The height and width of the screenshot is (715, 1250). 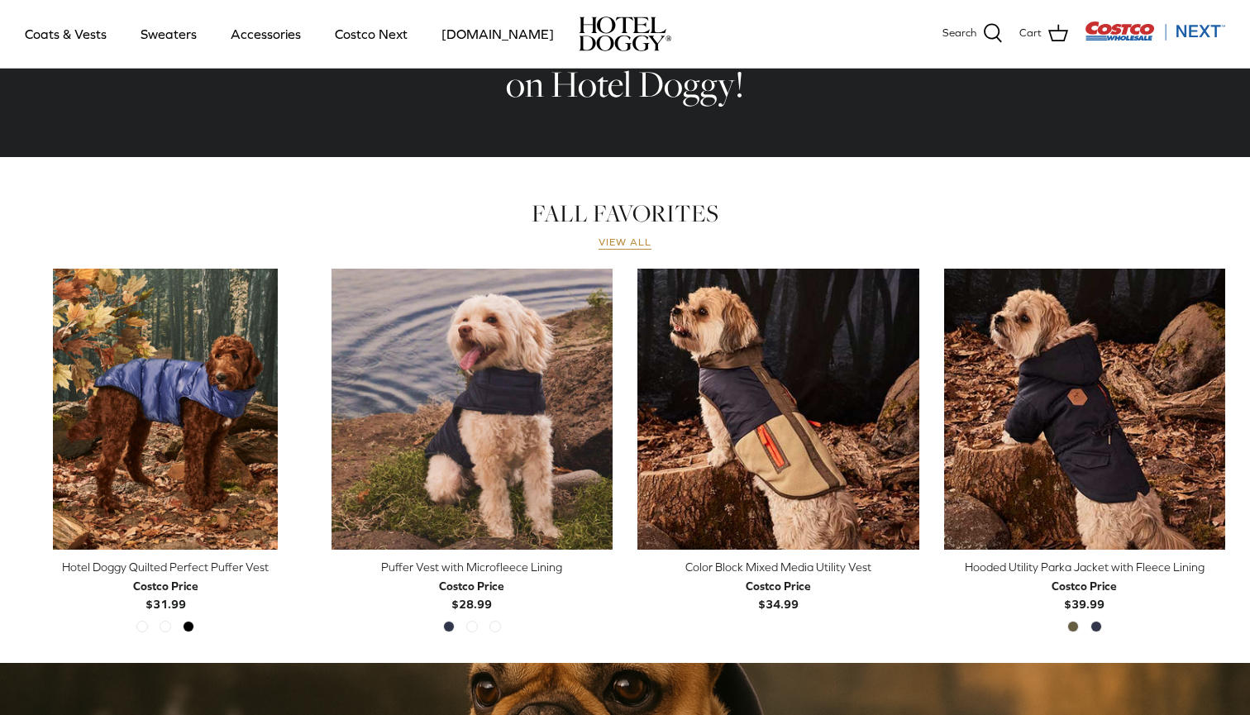 I want to click on a: Accessories, so click(x=265, y=34).